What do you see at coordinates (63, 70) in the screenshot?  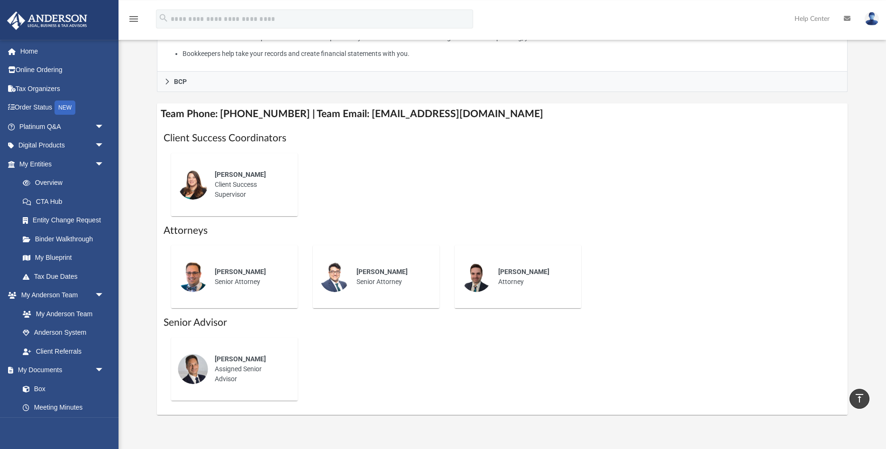 I see `a: Online Ordering` at bounding box center [63, 70].